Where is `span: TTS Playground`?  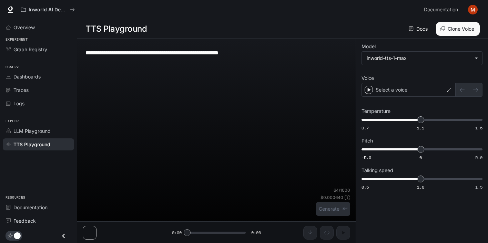 span: TTS Playground is located at coordinates (32, 144).